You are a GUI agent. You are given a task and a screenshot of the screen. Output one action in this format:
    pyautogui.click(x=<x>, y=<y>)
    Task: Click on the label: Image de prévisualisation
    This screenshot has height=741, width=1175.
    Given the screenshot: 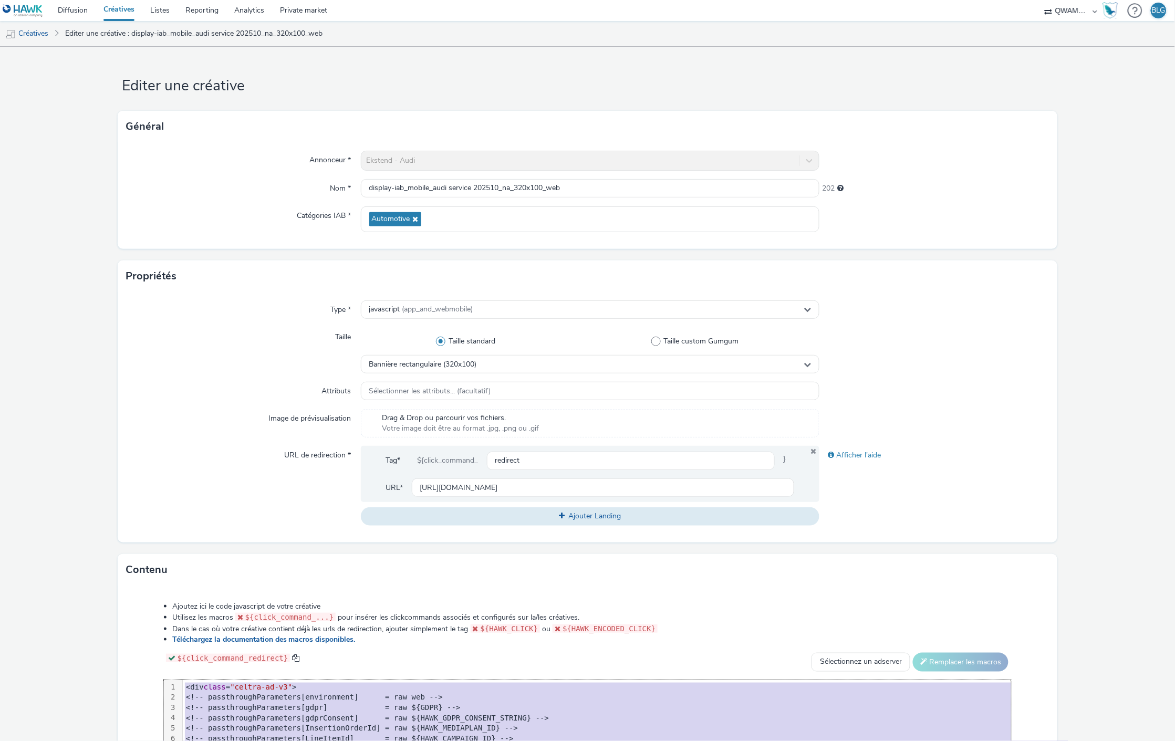 What is the action you would take?
    pyautogui.click(x=310, y=416)
    